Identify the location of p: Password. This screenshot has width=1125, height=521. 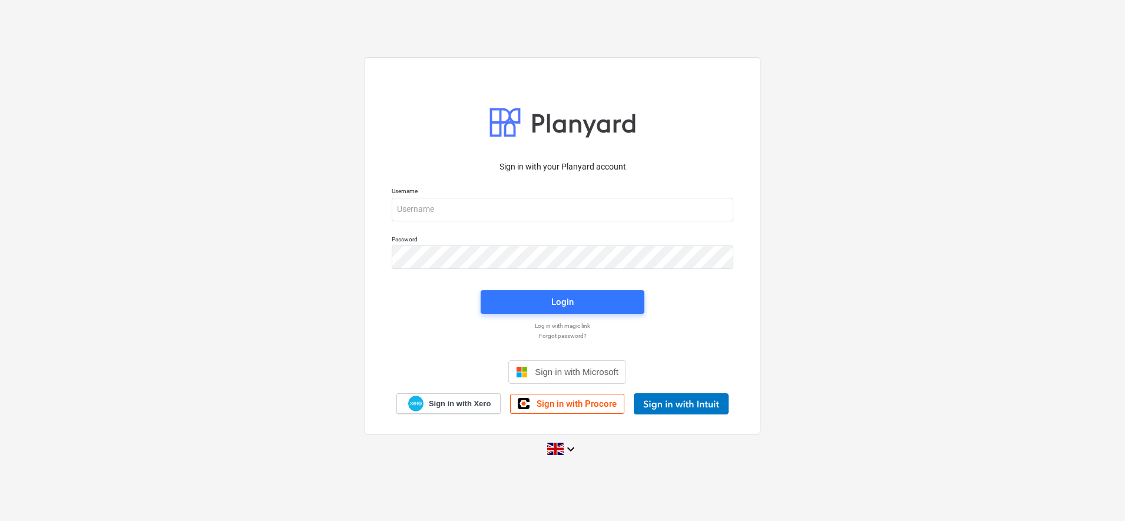
(562, 240).